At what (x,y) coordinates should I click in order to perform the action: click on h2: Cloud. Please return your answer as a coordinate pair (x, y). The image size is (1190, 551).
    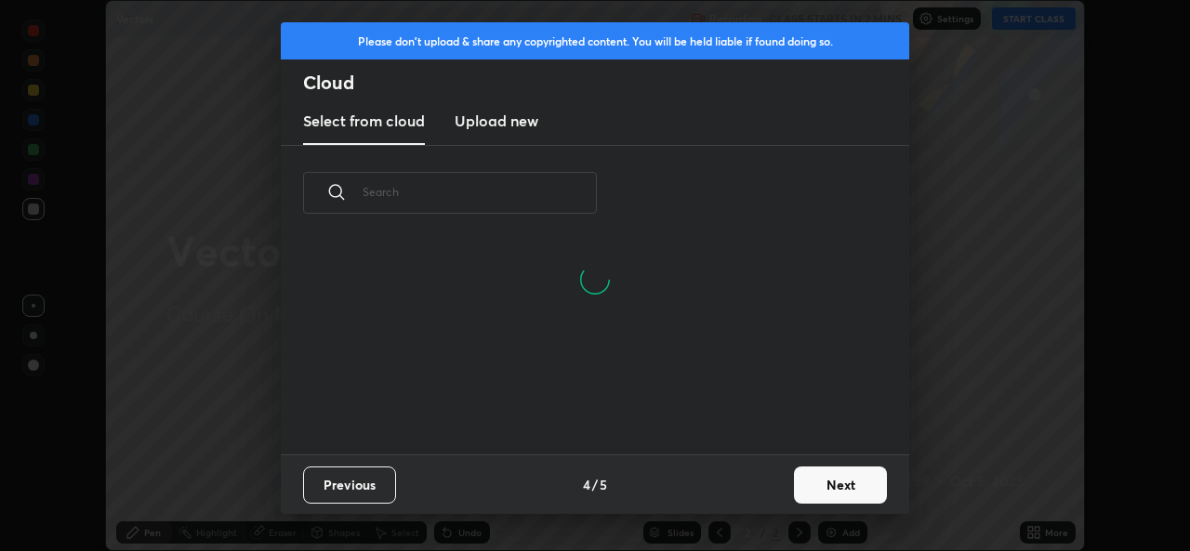
    Looking at the image, I should click on (606, 83).